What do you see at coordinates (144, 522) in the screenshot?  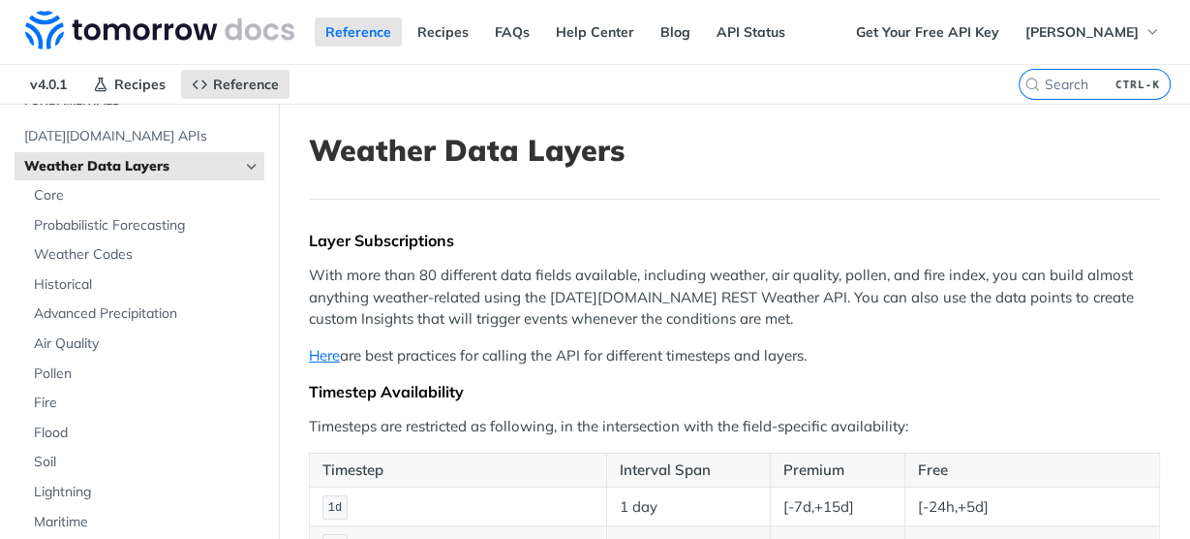 I see `a: Maritime` at bounding box center [144, 522].